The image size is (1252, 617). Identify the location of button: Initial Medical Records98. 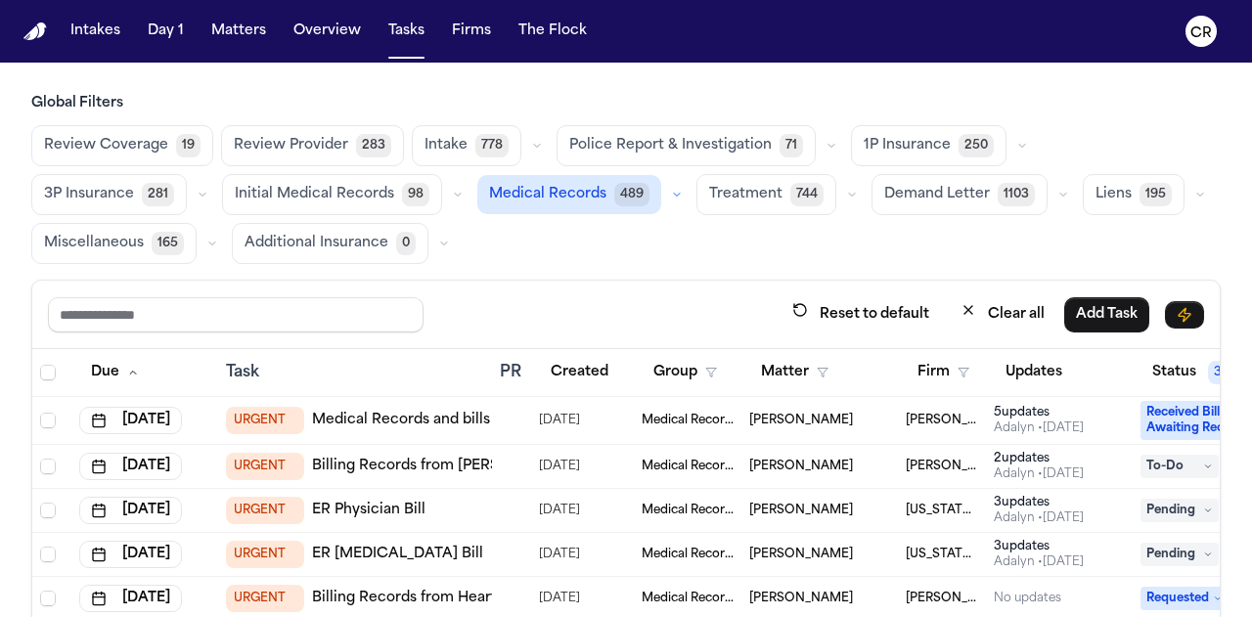
(332, 195).